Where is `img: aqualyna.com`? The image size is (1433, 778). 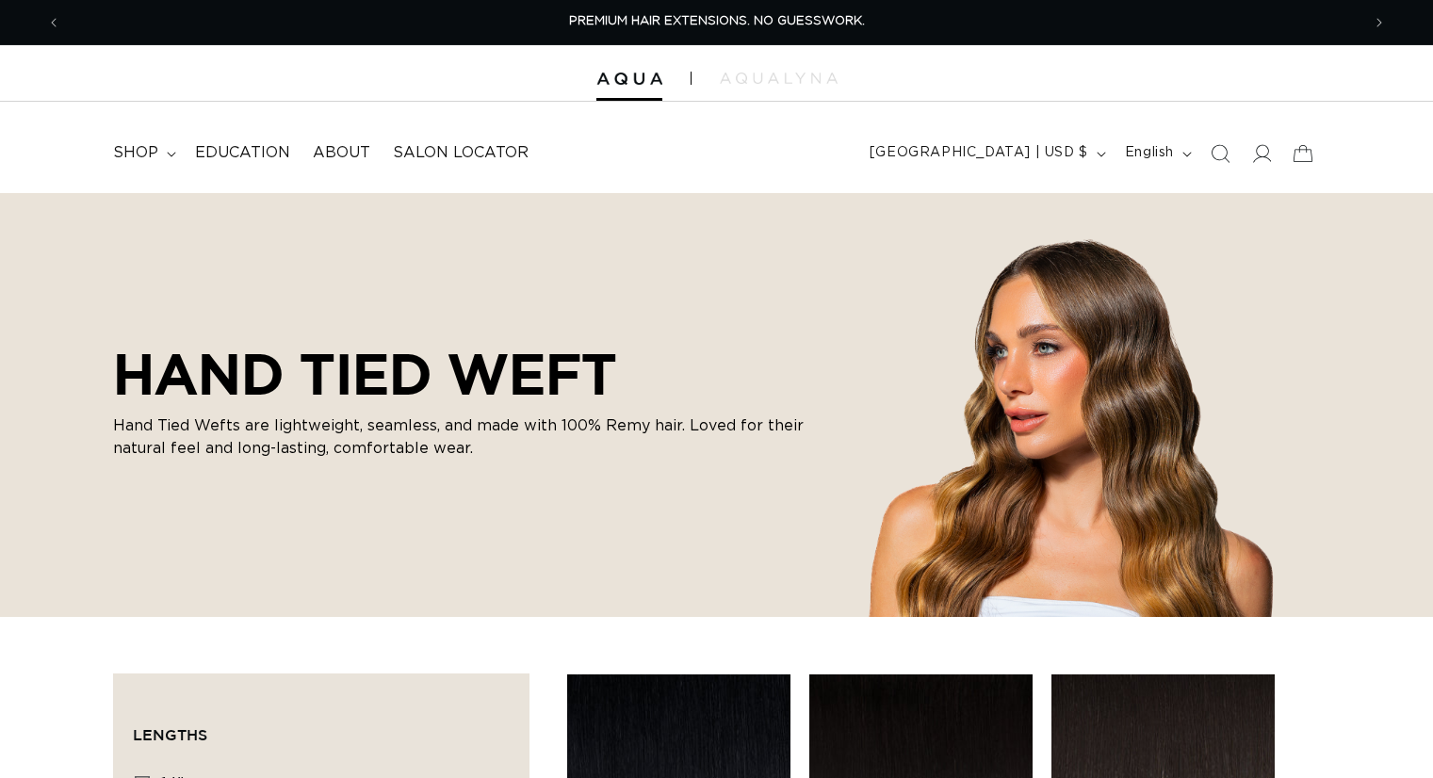
img: aqualyna.com is located at coordinates (778, 78).